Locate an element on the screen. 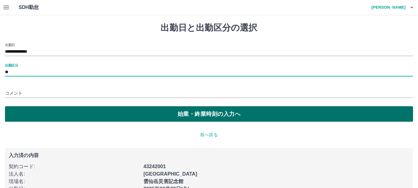 This screenshot has width=418, height=188. button: 始業・終業時刻の入力へ is located at coordinates (209, 114).